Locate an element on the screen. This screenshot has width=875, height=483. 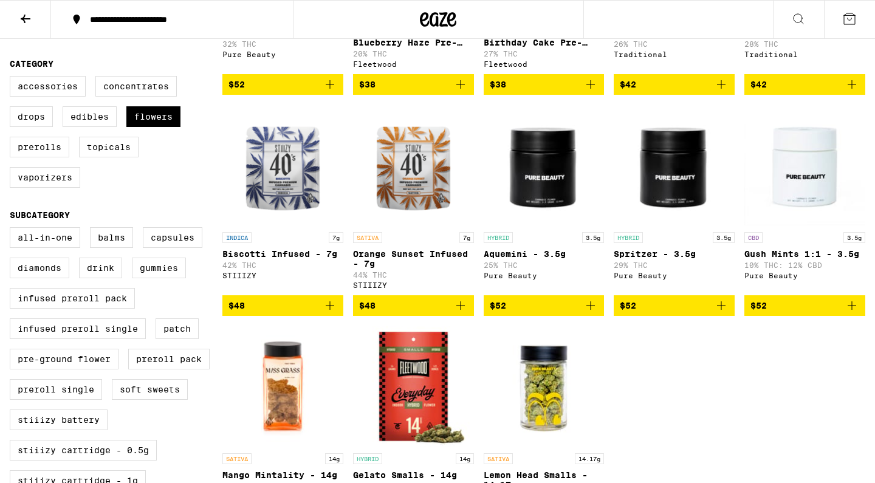
label: Preroll Pack is located at coordinates (169, 359).